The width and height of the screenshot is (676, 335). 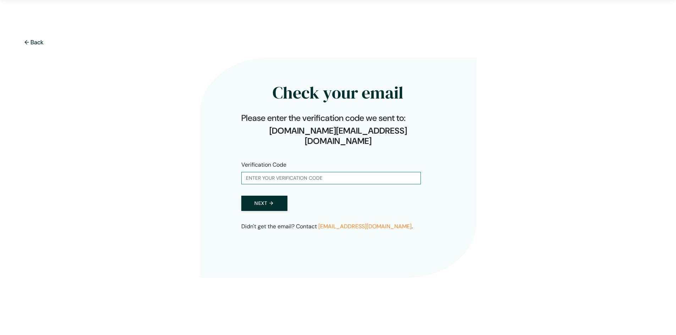 I want to click on p: Didn't get the email? Contact ., so click(x=338, y=227).